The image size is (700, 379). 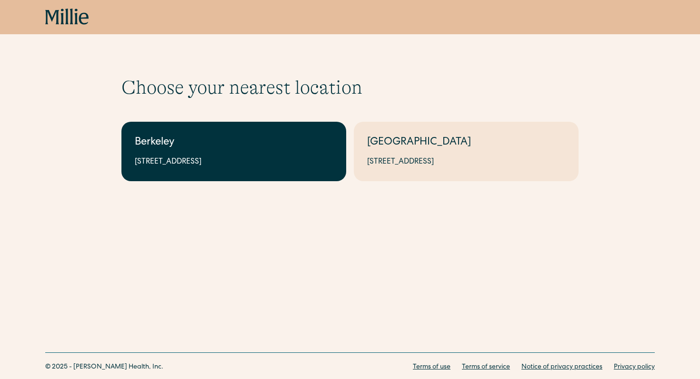 I want to click on div: Berkeley, so click(x=234, y=143).